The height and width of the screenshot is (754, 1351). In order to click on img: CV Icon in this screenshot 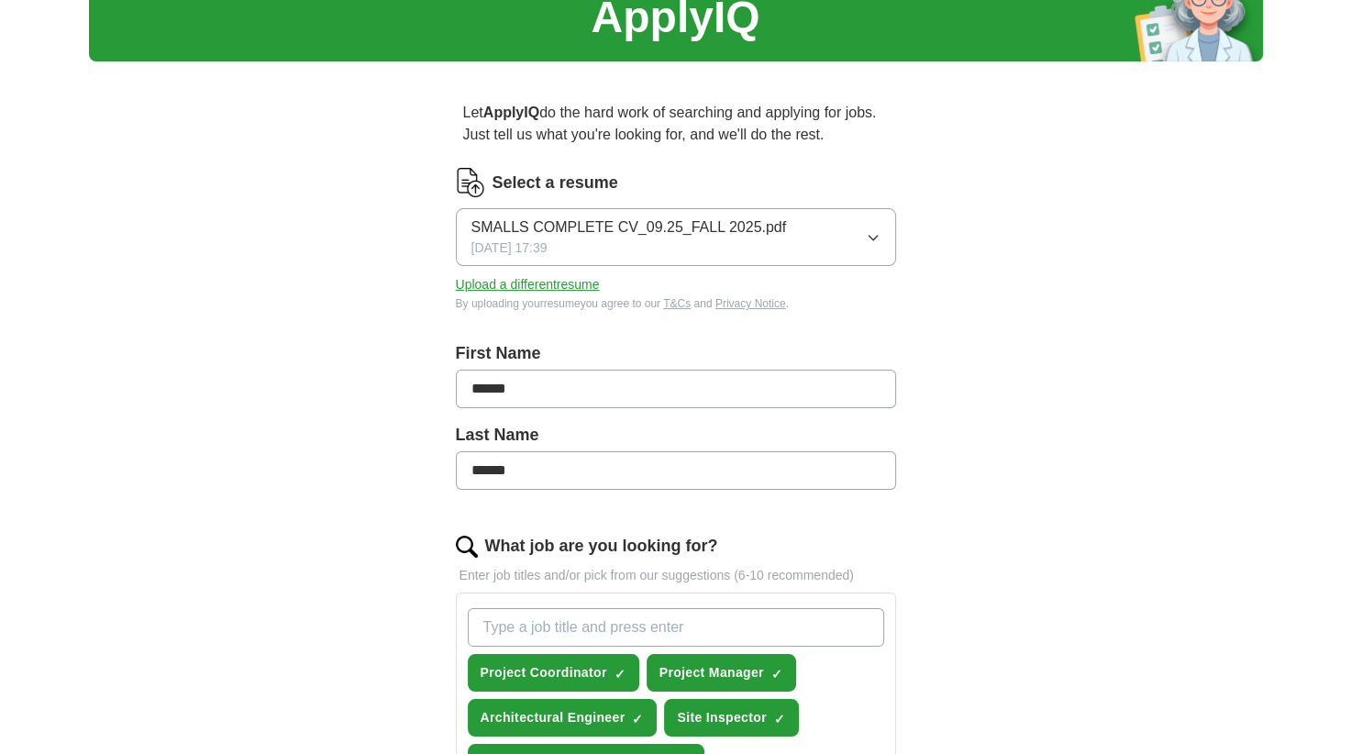, I will do `click(471, 183)`.